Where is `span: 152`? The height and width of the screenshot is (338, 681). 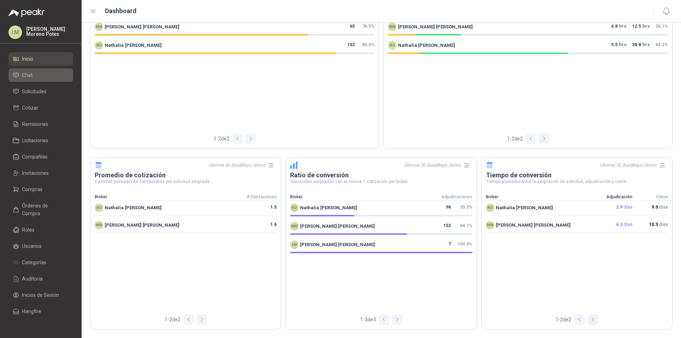 span: 152 is located at coordinates (447, 226).